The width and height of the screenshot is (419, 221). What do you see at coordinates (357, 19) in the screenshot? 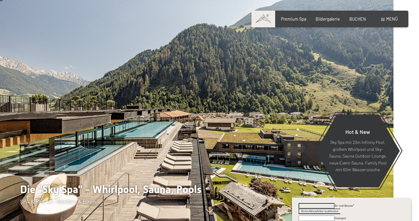
I see `a: BUCHEN` at bounding box center [357, 19].